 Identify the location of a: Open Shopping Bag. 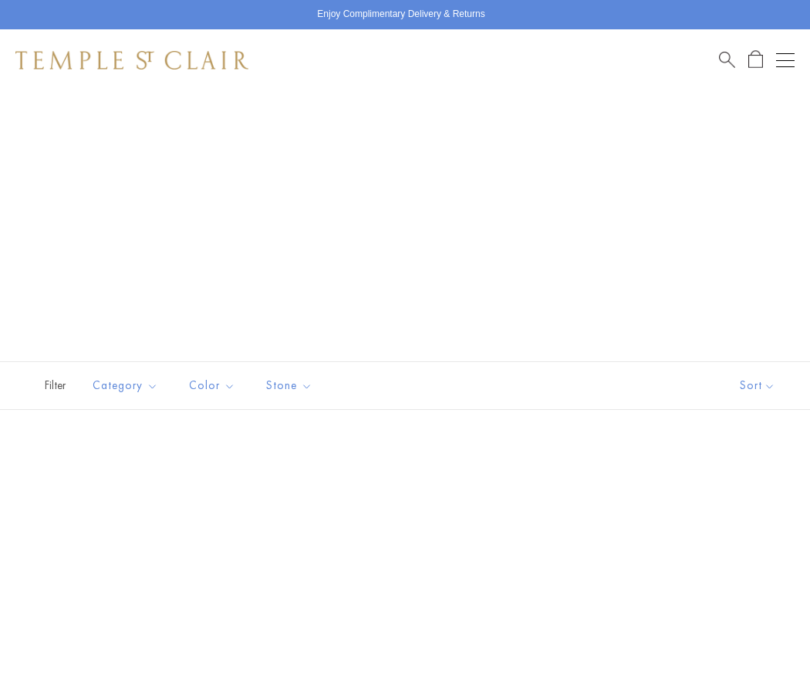
(756, 59).